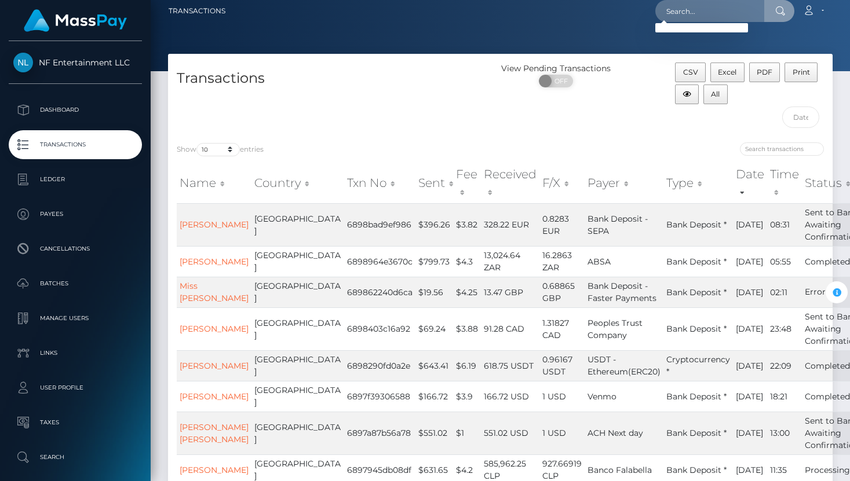 The height and width of the screenshot is (481, 850). I want to click on p: Links, so click(75, 353).